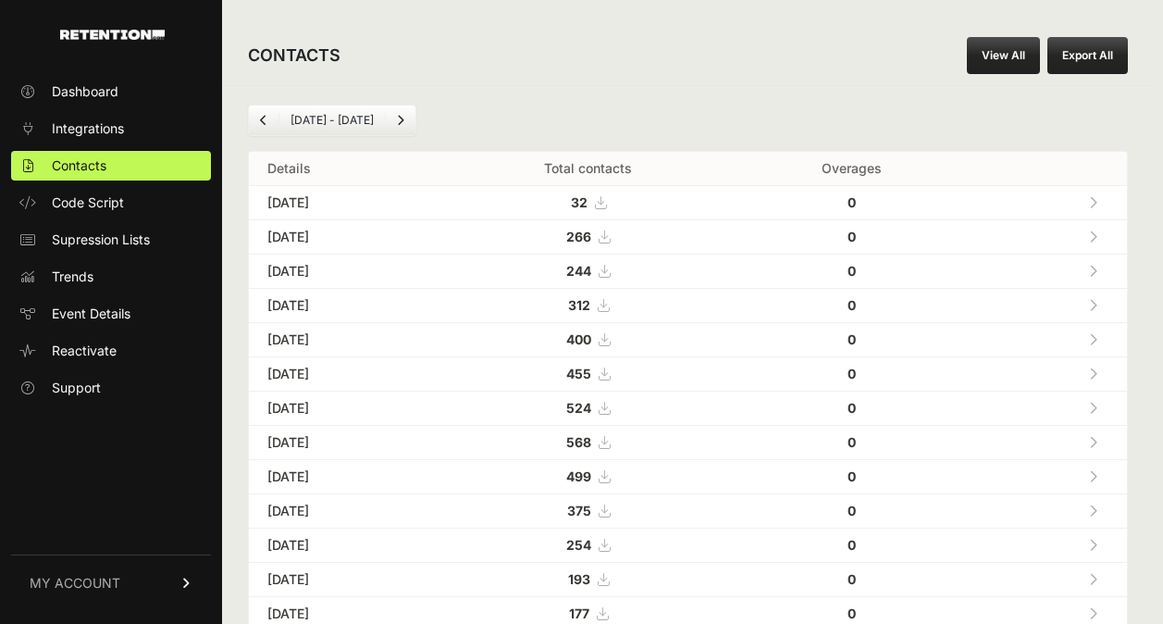 The image size is (1163, 624). What do you see at coordinates (79, 166) in the screenshot?
I see `span: Contacts` at bounding box center [79, 166].